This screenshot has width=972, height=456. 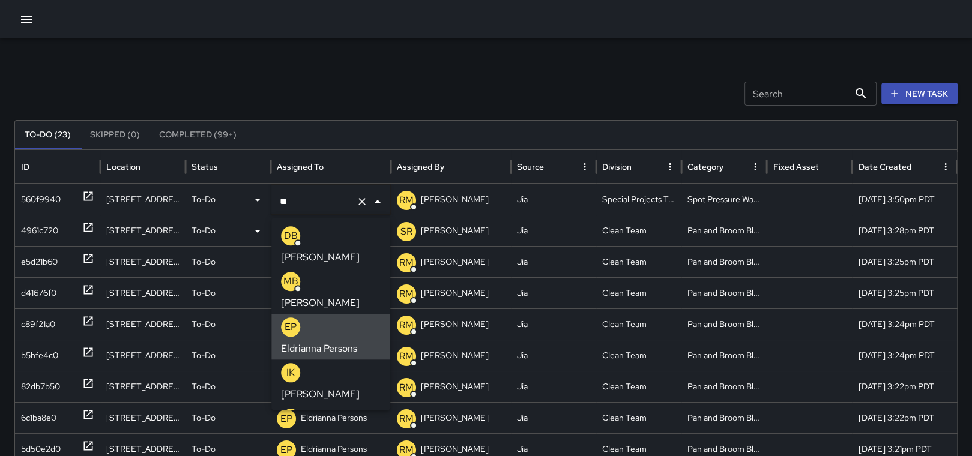 What do you see at coordinates (143, 418) in the screenshot?
I see `div: 580 Pacific Avenue` at bounding box center [143, 418].